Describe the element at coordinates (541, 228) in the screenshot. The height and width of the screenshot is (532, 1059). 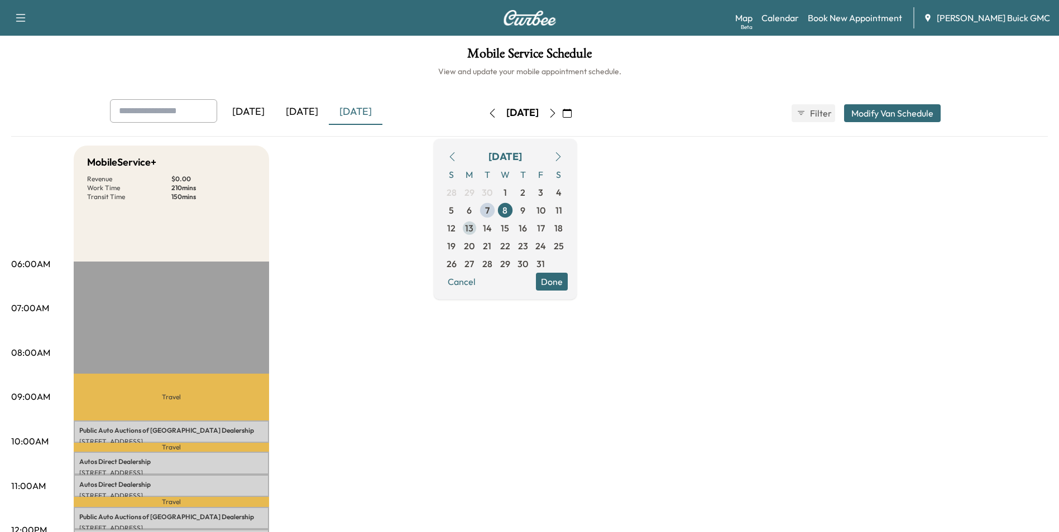
I see `span: 17` at that location.